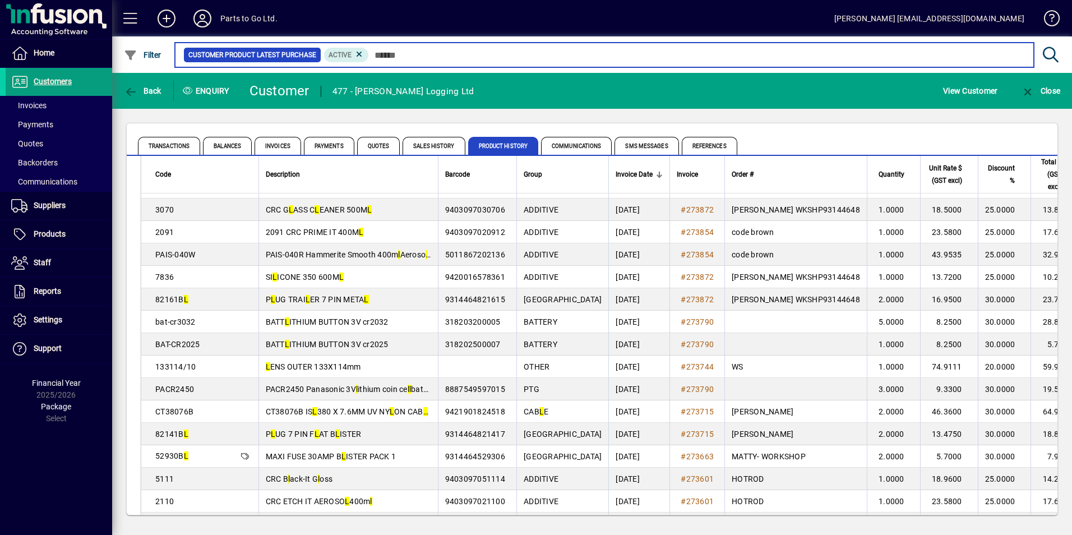 Image resolution: width=1072 pixels, height=535 pixels. I want to click on span: Package, so click(56, 407).